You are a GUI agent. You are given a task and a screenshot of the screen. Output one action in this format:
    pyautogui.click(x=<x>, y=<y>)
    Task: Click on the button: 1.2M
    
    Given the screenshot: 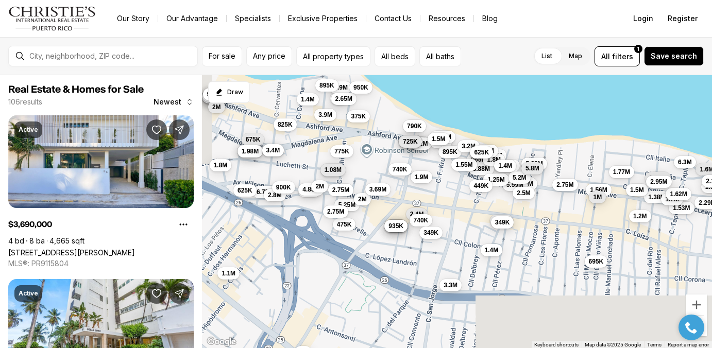 What is the action you would take?
    pyautogui.click(x=421, y=143)
    